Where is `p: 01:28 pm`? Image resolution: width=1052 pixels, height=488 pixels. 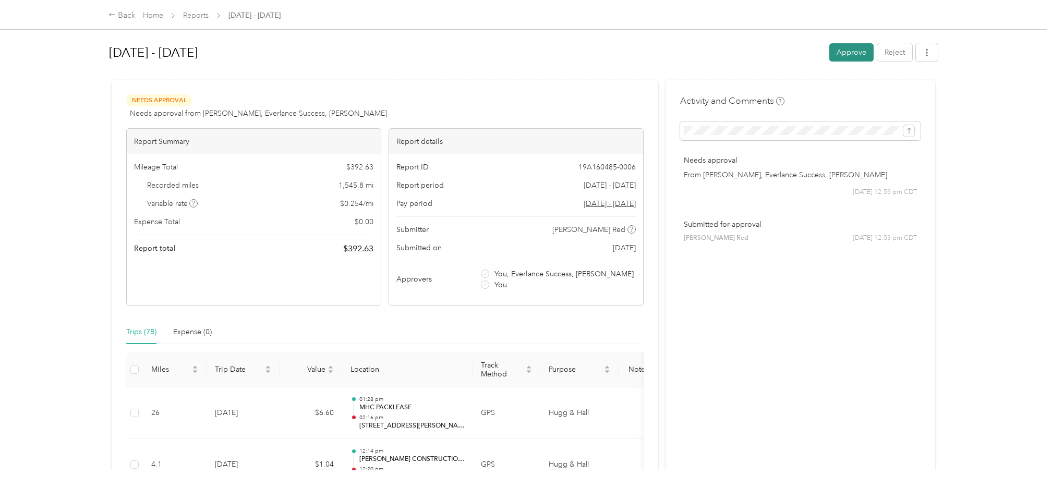
p: 01:28 pm is located at coordinates (412, 400).